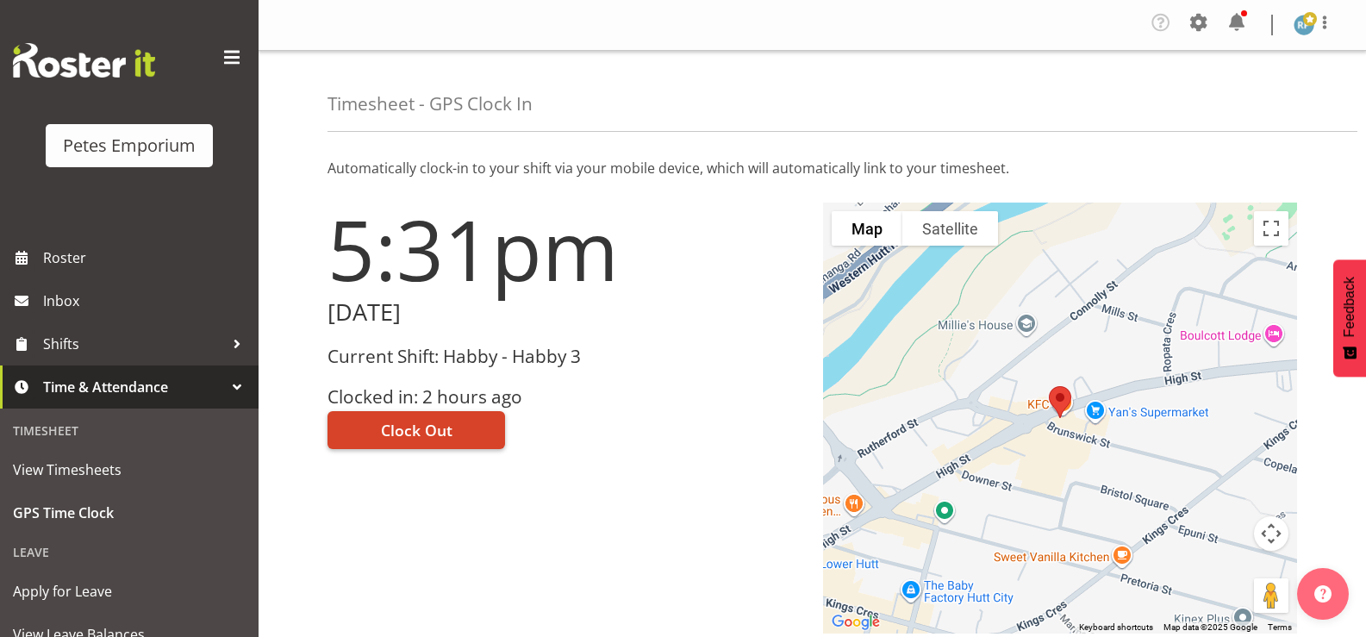  I want to click on span: Clock Out, so click(416, 430).